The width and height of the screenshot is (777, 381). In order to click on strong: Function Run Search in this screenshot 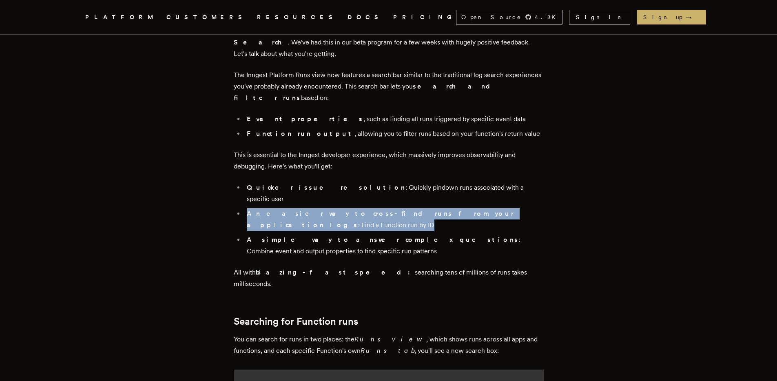, I will do `click(368, 36)`.